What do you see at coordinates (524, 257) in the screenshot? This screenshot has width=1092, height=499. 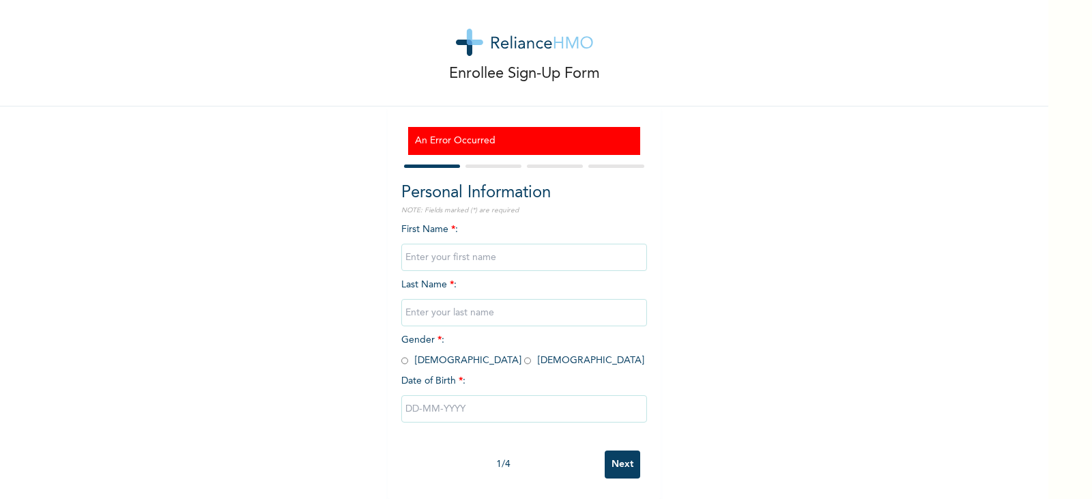 I see `input: Enter your first name` at bounding box center [524, 257].